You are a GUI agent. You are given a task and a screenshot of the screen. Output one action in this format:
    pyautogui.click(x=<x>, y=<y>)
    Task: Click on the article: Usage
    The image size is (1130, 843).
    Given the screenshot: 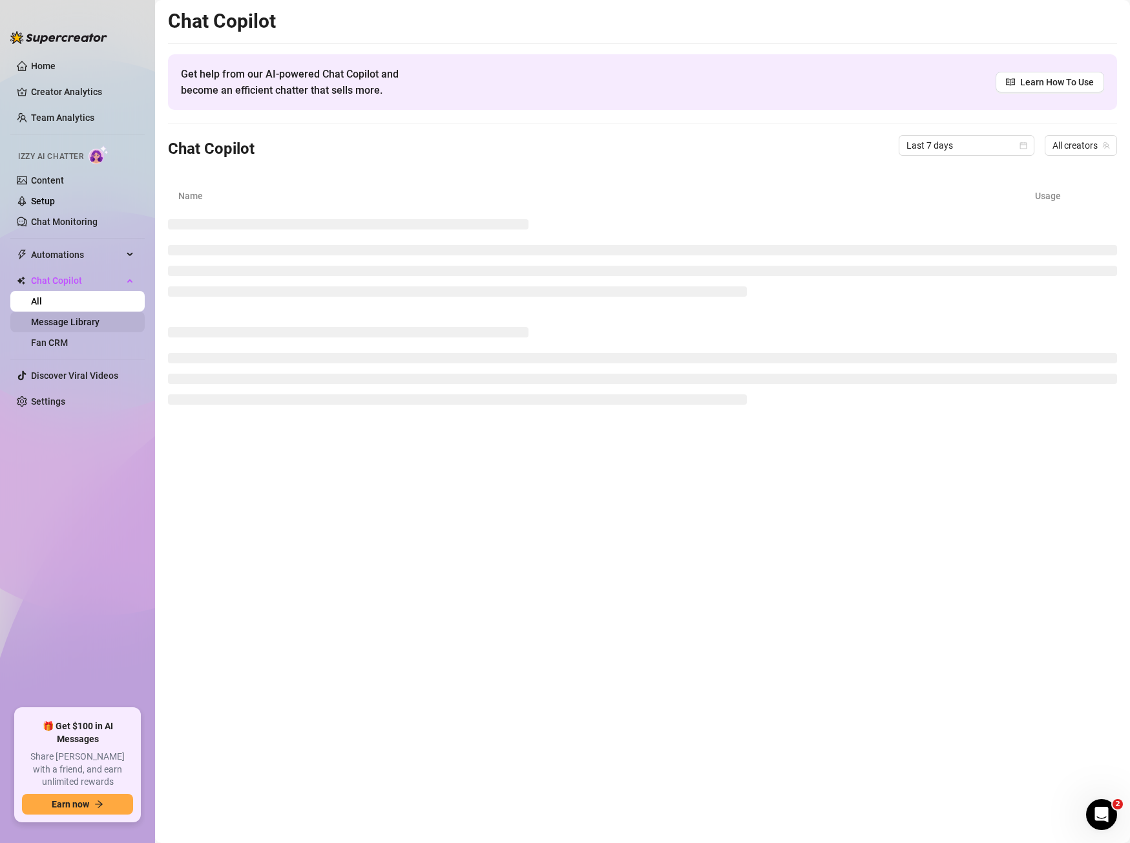 What is the action you would take?
    pyautogui.click(x=1071, y=196)
    